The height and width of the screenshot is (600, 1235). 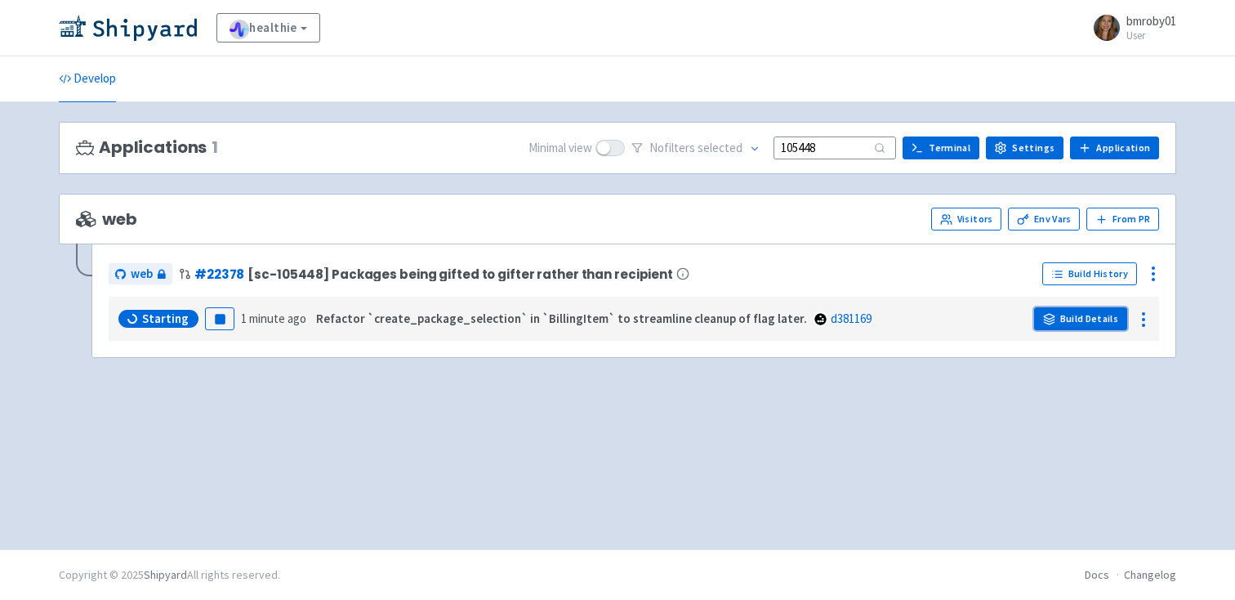 What do you see at coordinates (1114, 148) in the screenshot?
I see `a: Application` at bounding box center [1114, 148].